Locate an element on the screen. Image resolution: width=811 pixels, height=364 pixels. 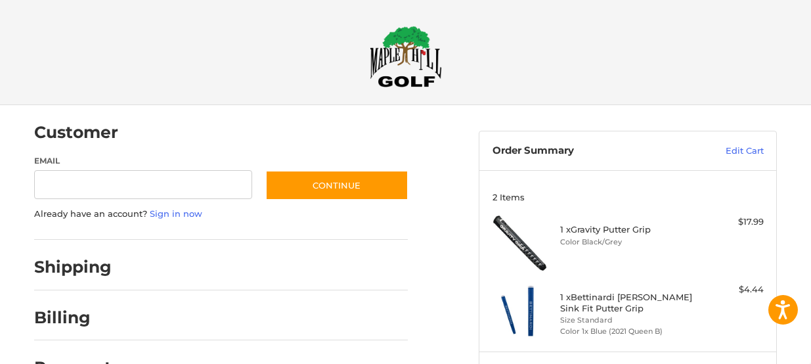
p: Already have an account? is located at coordinates (221, 214).